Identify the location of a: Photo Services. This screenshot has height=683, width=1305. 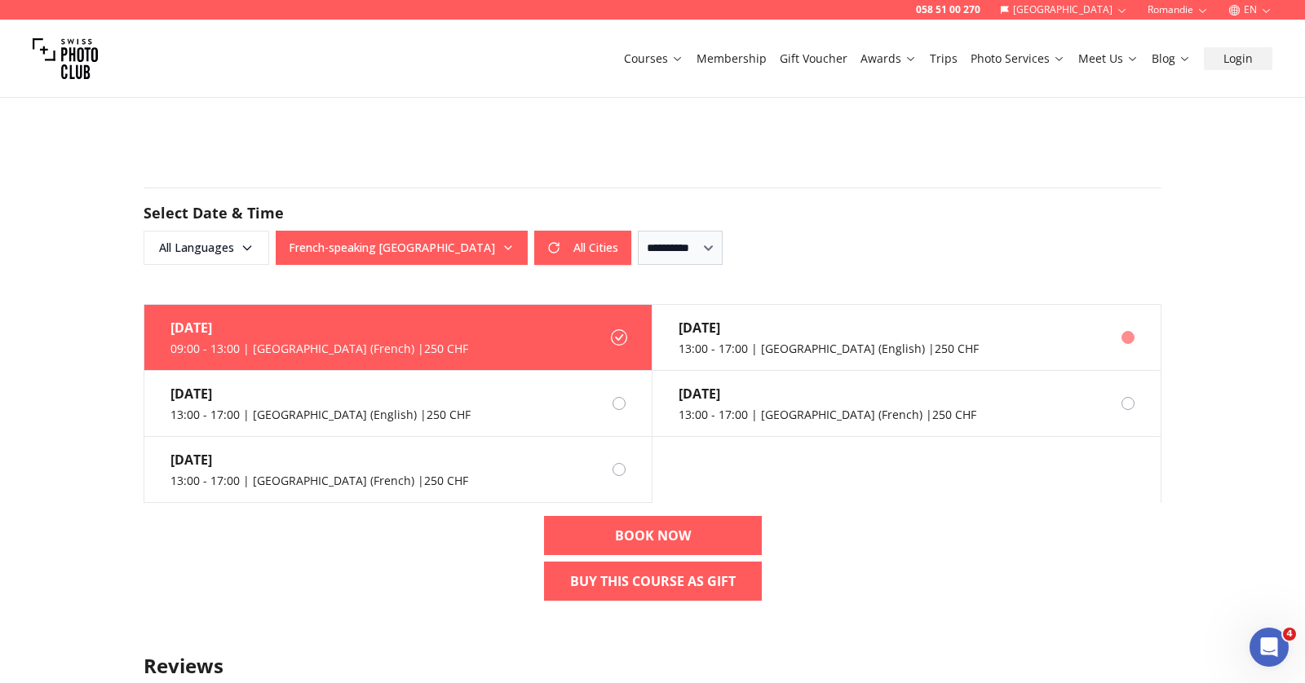
(1018, 59).